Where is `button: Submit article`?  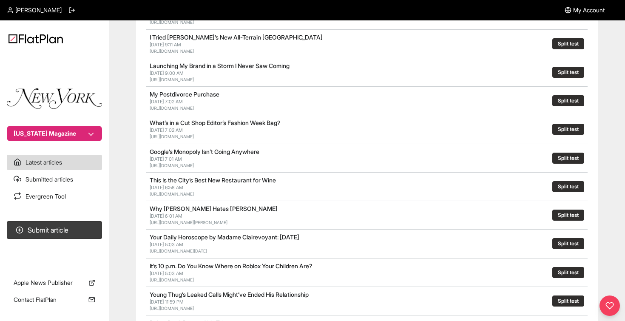
button: Submit article is located at coordinates (54, 230).